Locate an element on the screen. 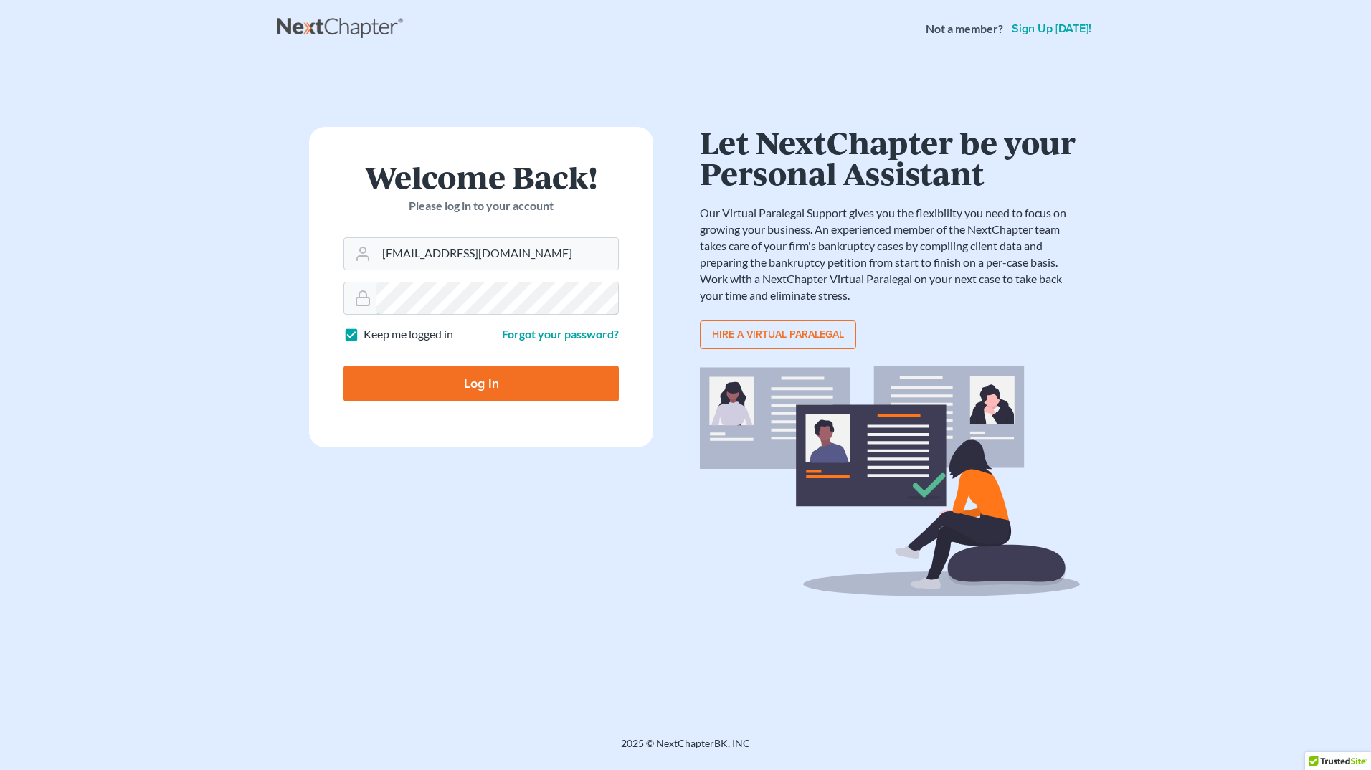 This screenshot has width=1371, height=770. img: virtual_paralegal_bg-b12c8cf30858a2b2c02ea913d52db5c468ecc422855d04272ea22d19010d70dc.svg is located at coordinates (890, 481).